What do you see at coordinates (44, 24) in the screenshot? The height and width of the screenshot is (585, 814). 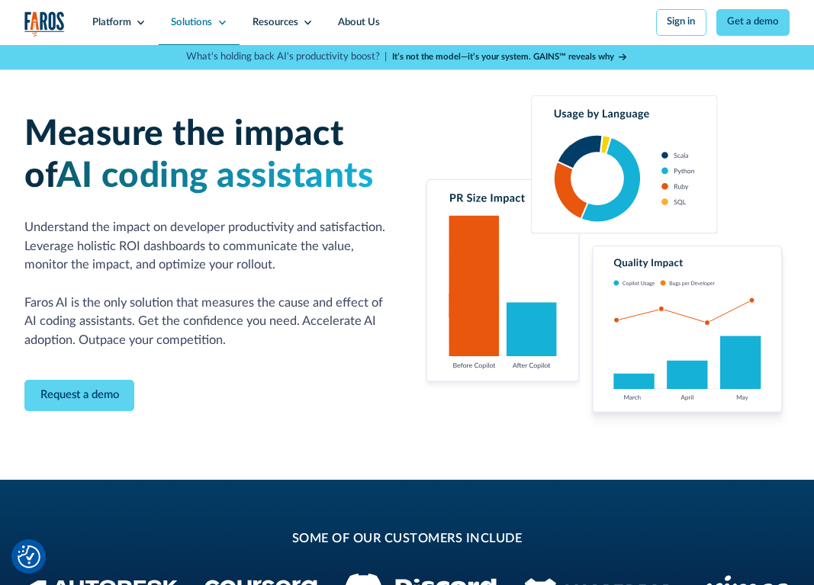 I see `a: home` at bounding box center [44, 24].